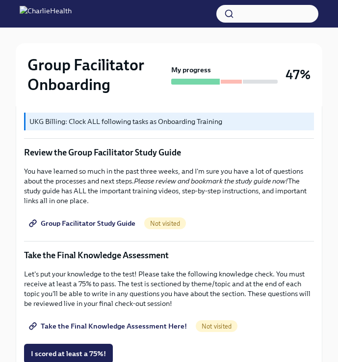 Image resolution: width=338 pixels, height=362 pixels. I want to click on p: Take the Final Knowledge Assessment, so click(169, 255).